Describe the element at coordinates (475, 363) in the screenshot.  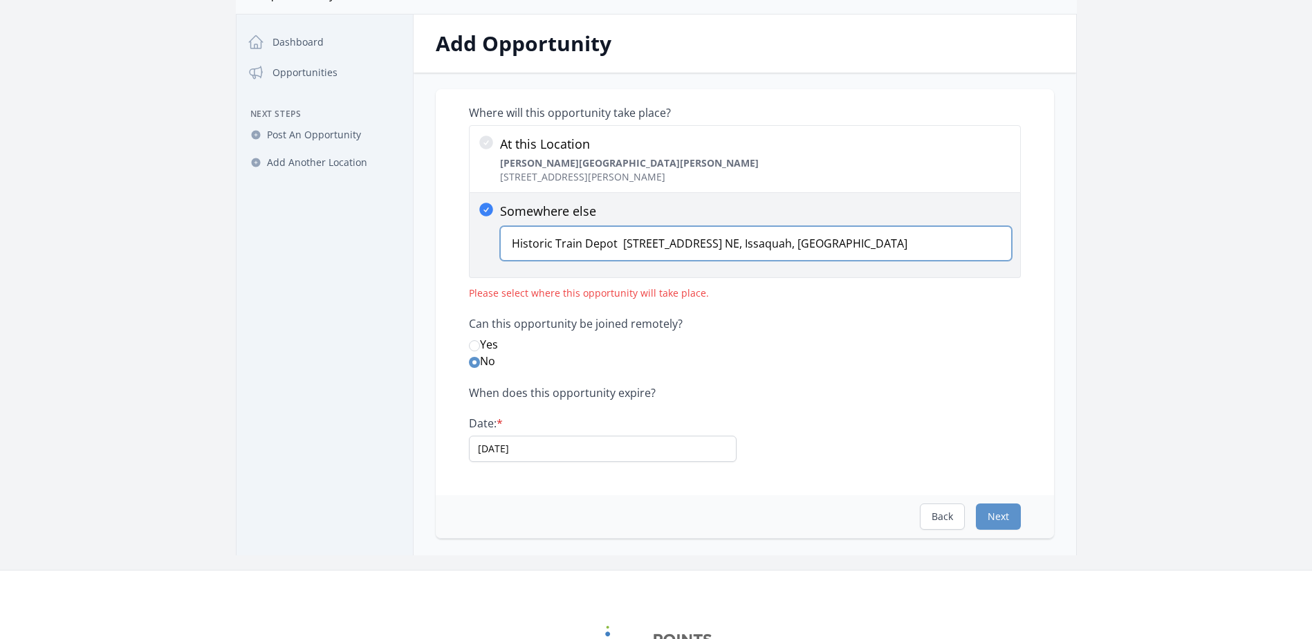
I see `input: No` at that location.